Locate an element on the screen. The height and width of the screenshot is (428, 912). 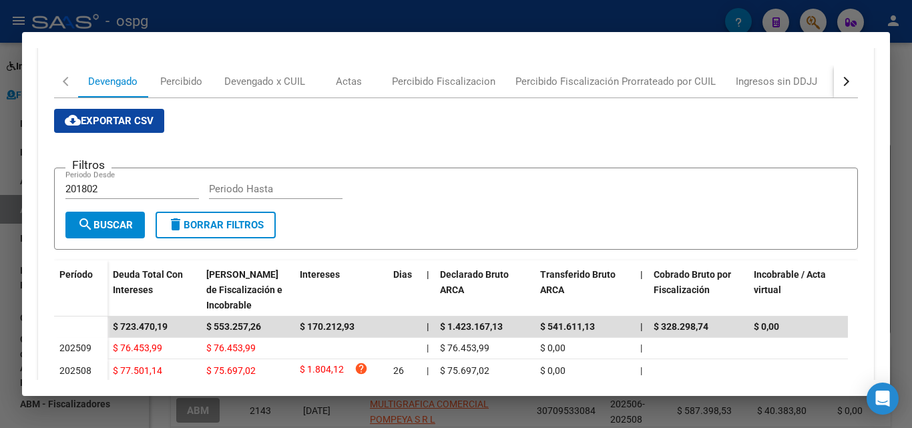
datatable-header-cell: Deuda Total Con Intereses is located at coordinates (154, 290).